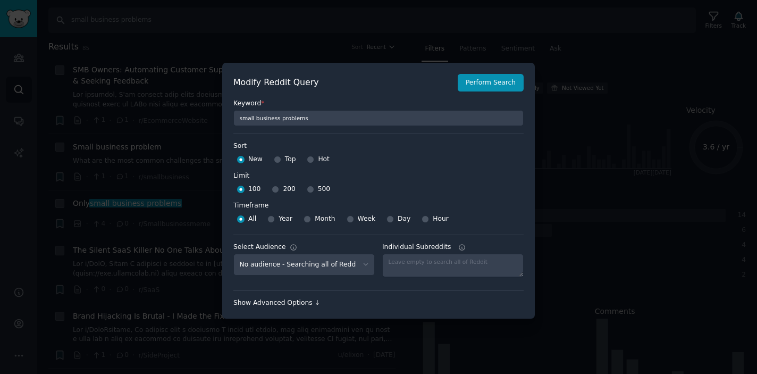 The image size is (757, 374). What do you see at coordinates (289, 189) in the screenshot?
I see `span: 200` at bounding box center [289, 189].